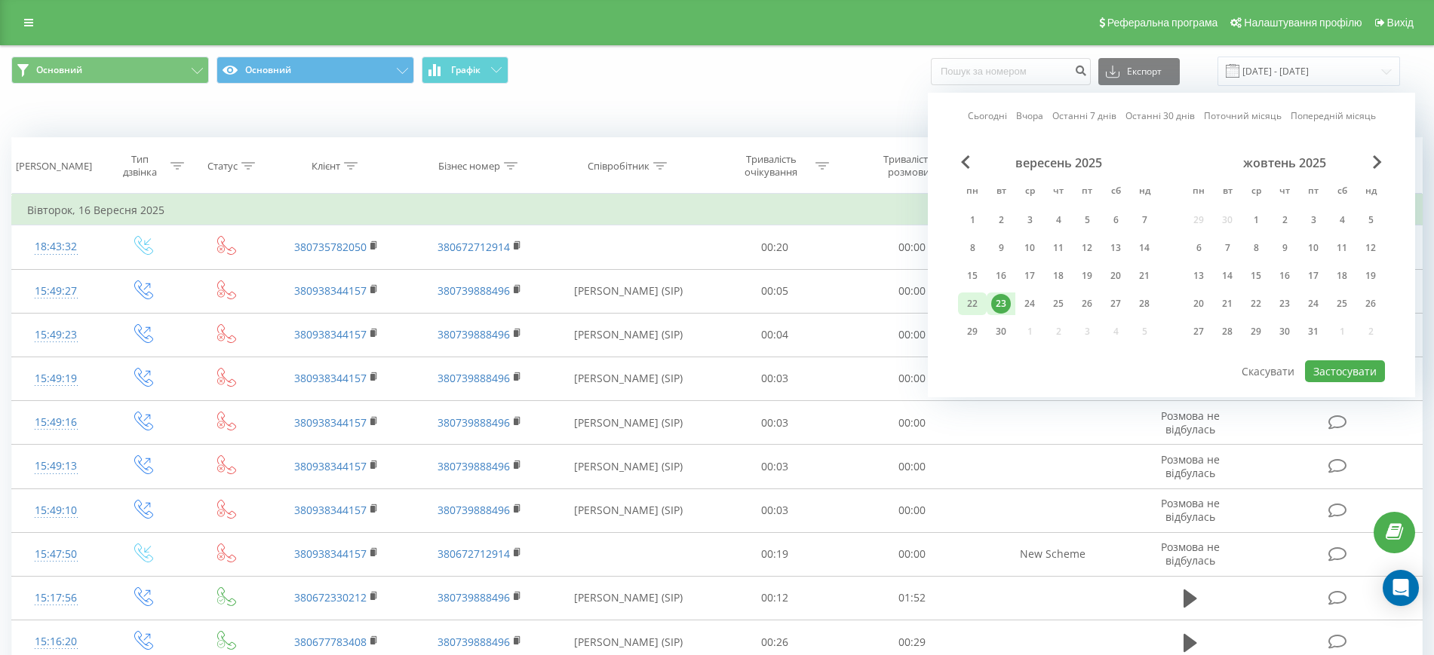 The image size is (1434, 655). I want to click on div: вересень 2025, so click(1058, 163).